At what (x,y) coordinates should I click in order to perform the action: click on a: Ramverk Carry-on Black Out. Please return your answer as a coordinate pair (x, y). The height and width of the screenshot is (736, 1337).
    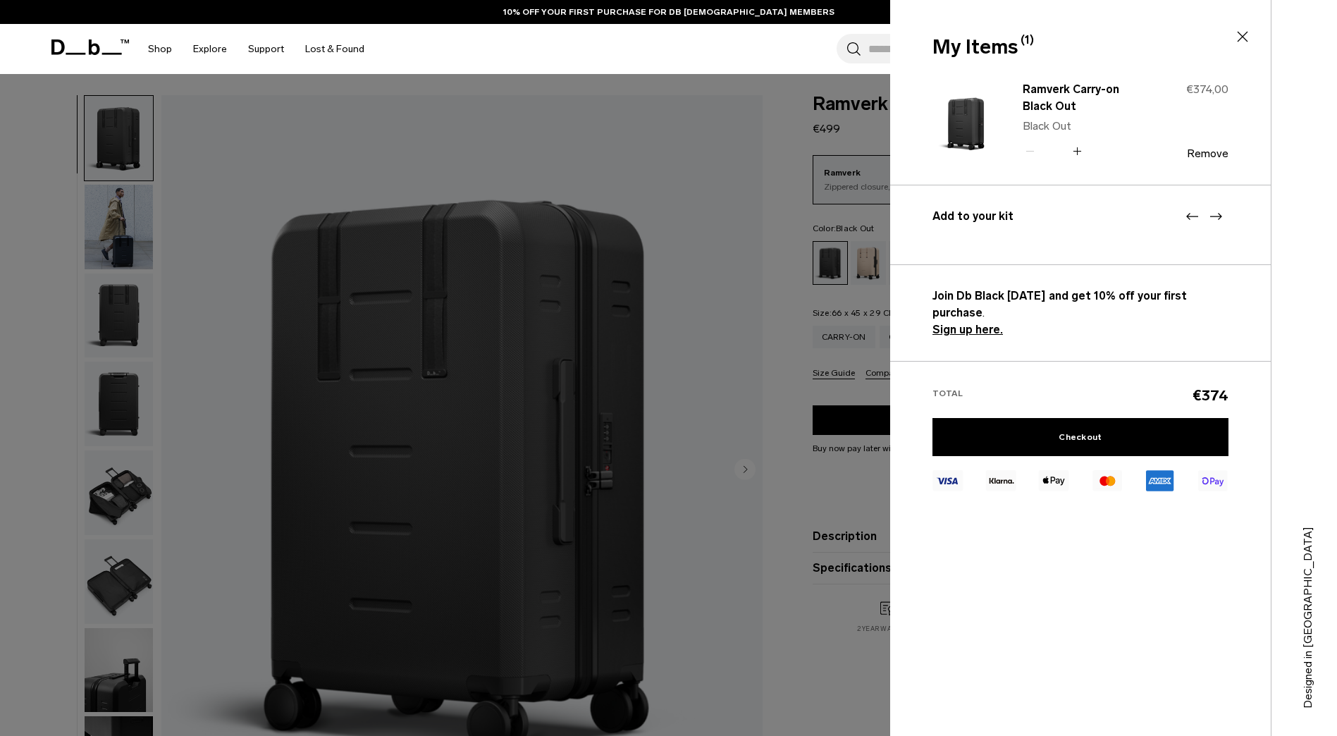
    Looking at the image, I should click on (1082, 98).